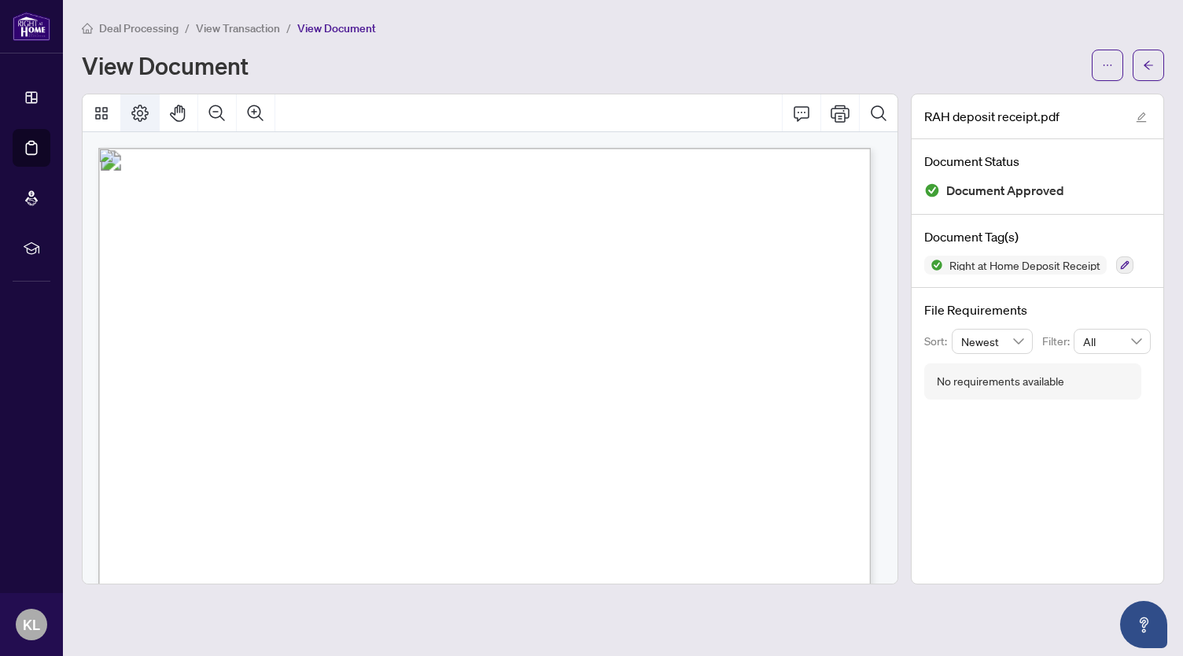 Image resolution: width=1183 pixels, height=656 pixels. Describe the element at coordinates (238, 28) in the screenshot. I see `span: View Transaction` at that location.